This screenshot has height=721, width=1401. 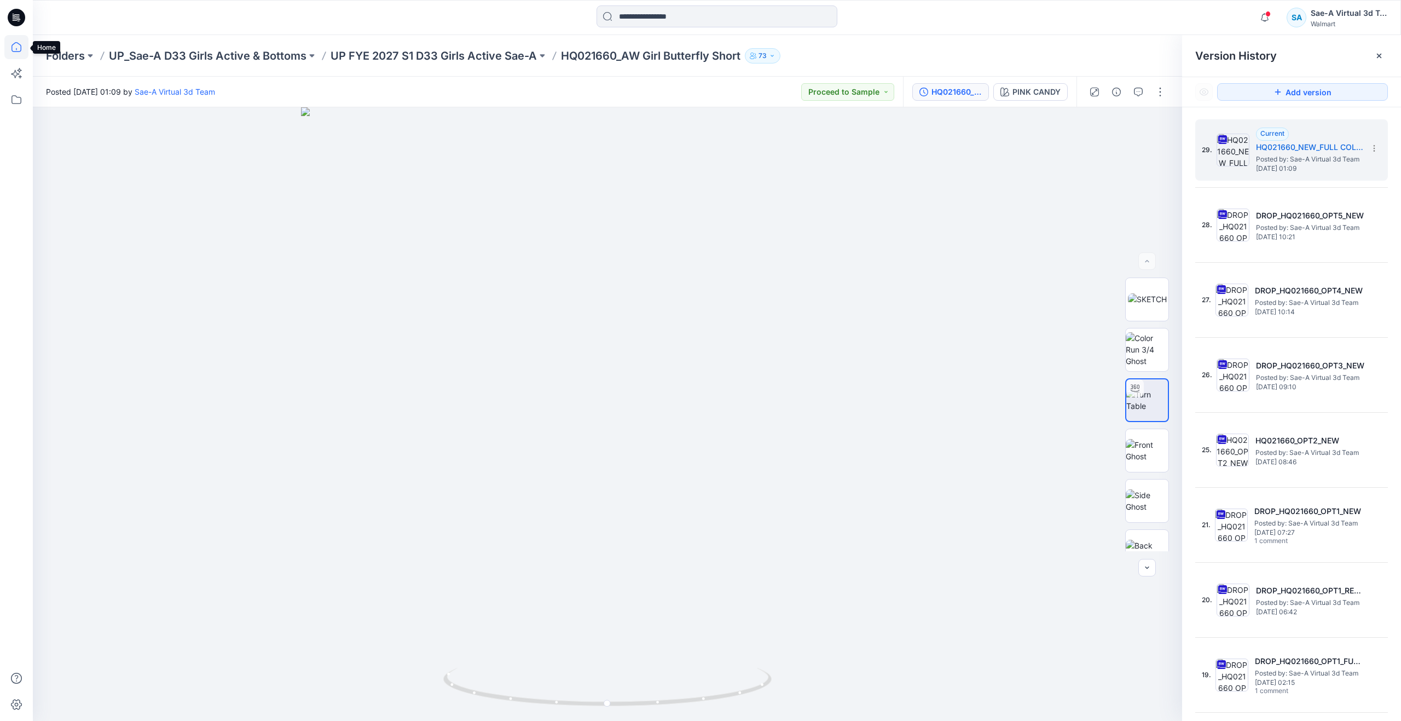 I want to click on img: DROP_HQ021660_OPT1_NEW, so click(x=1231, y=525).